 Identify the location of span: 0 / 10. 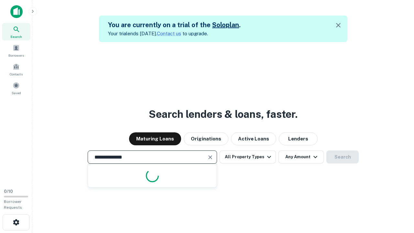
(8, 191).